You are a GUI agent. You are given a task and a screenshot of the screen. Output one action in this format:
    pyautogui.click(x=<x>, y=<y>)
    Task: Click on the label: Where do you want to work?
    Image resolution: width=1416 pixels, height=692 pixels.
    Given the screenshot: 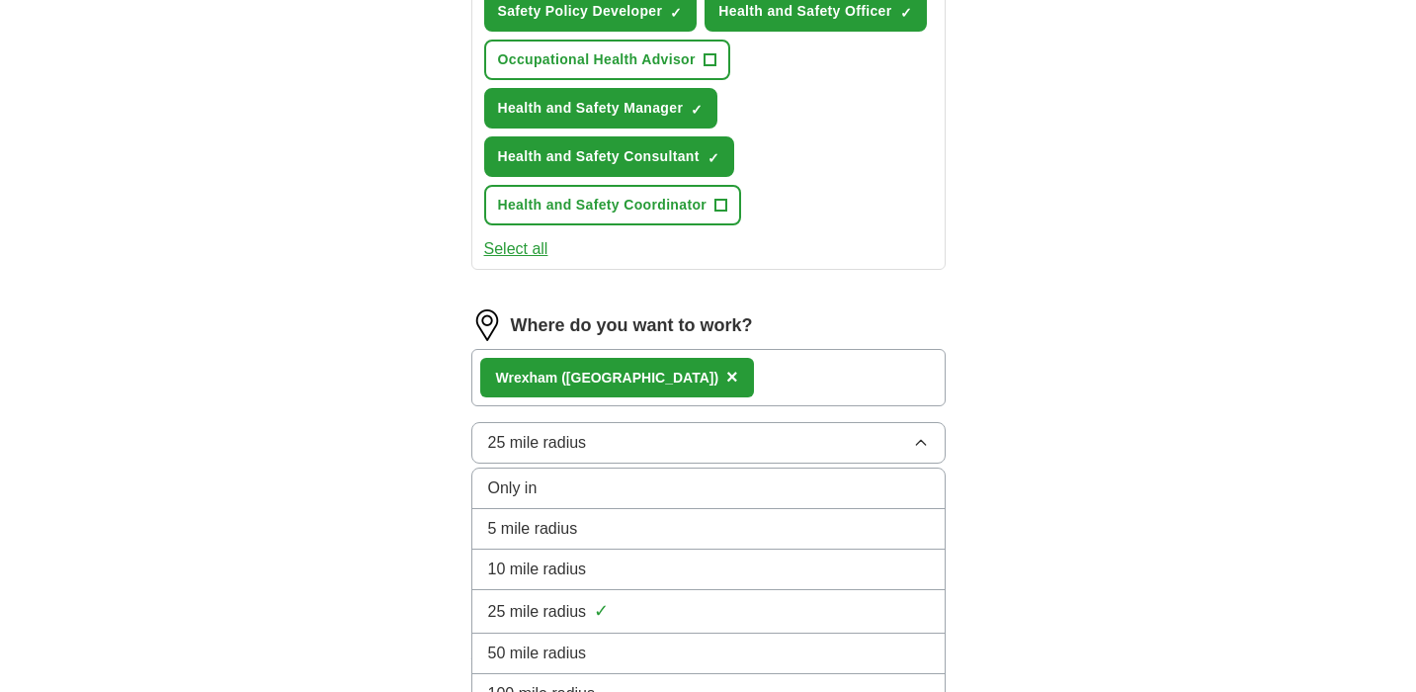 What is the action you would take?
    pyautogui.click(x=631, y=325)
    